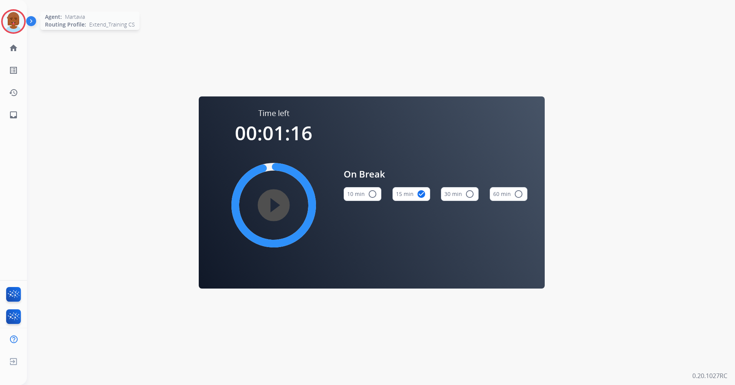 This screenshot has width=735, height=385. Describe the element at coordinates (363, 194) in the screenshot. I see `button: 10 min` at that location.